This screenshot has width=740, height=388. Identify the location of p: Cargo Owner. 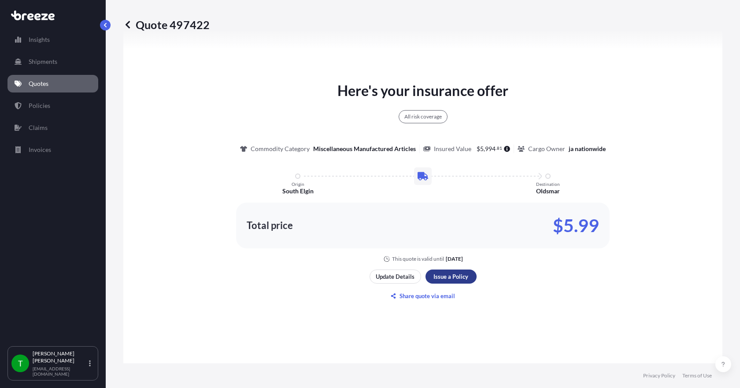
(547, 149).